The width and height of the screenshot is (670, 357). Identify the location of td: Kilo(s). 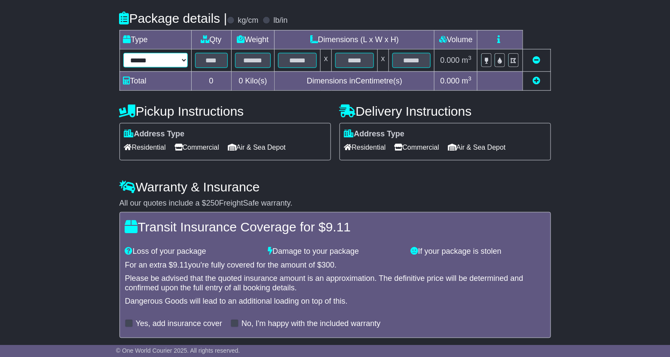
(253, 81).